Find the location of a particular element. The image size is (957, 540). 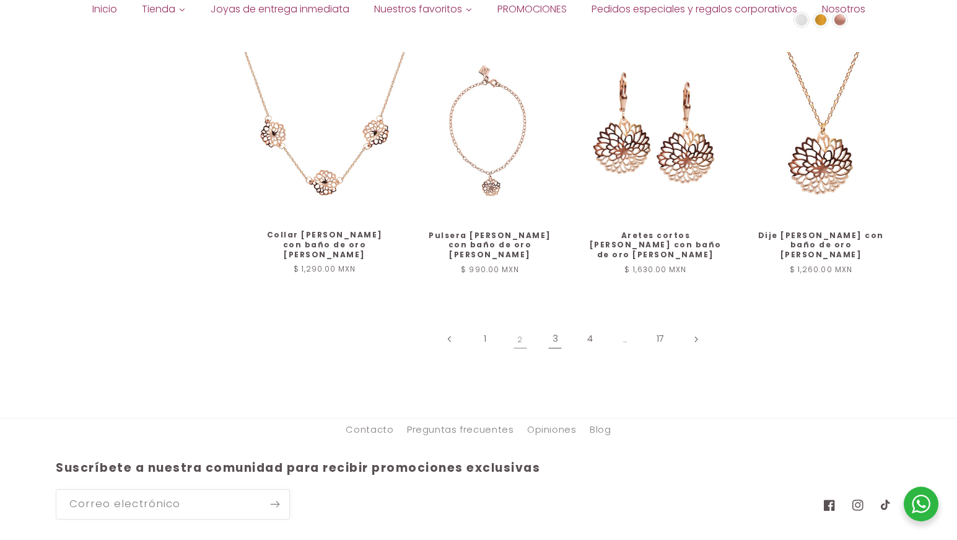

span: Inicio is located at coordinates (105, 9).